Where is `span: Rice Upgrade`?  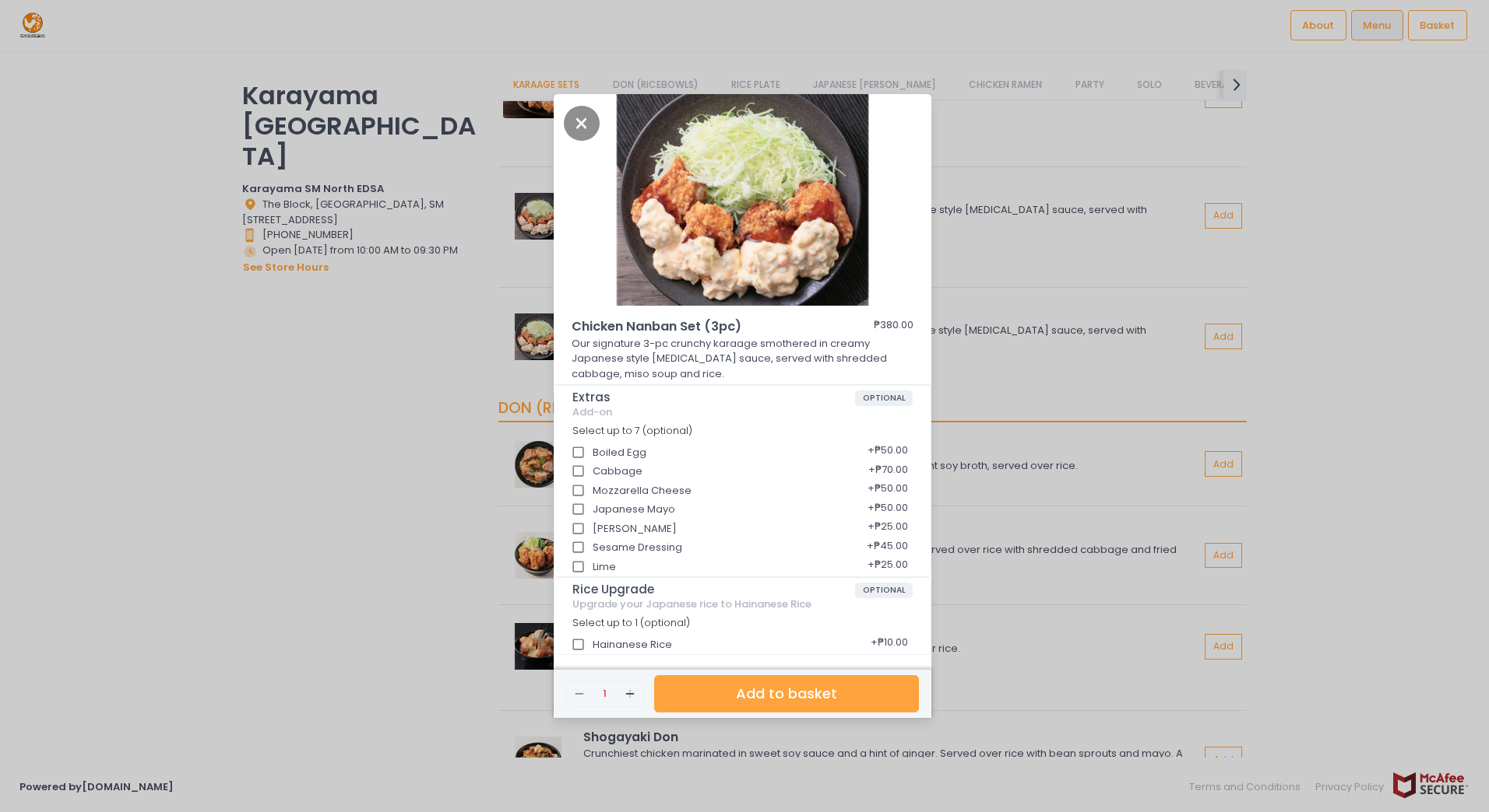
span: Rice Upgrade is located at coordinates (713, 590).